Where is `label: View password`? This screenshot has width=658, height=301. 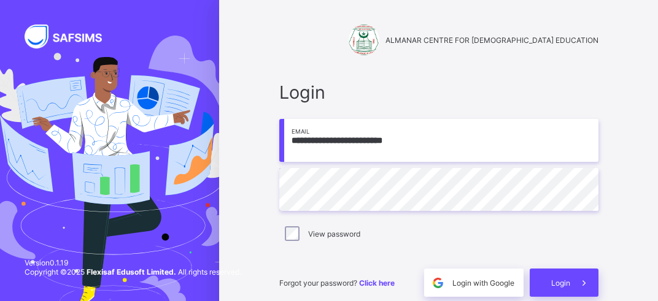 label: View password is located at coordinates (334, 234).